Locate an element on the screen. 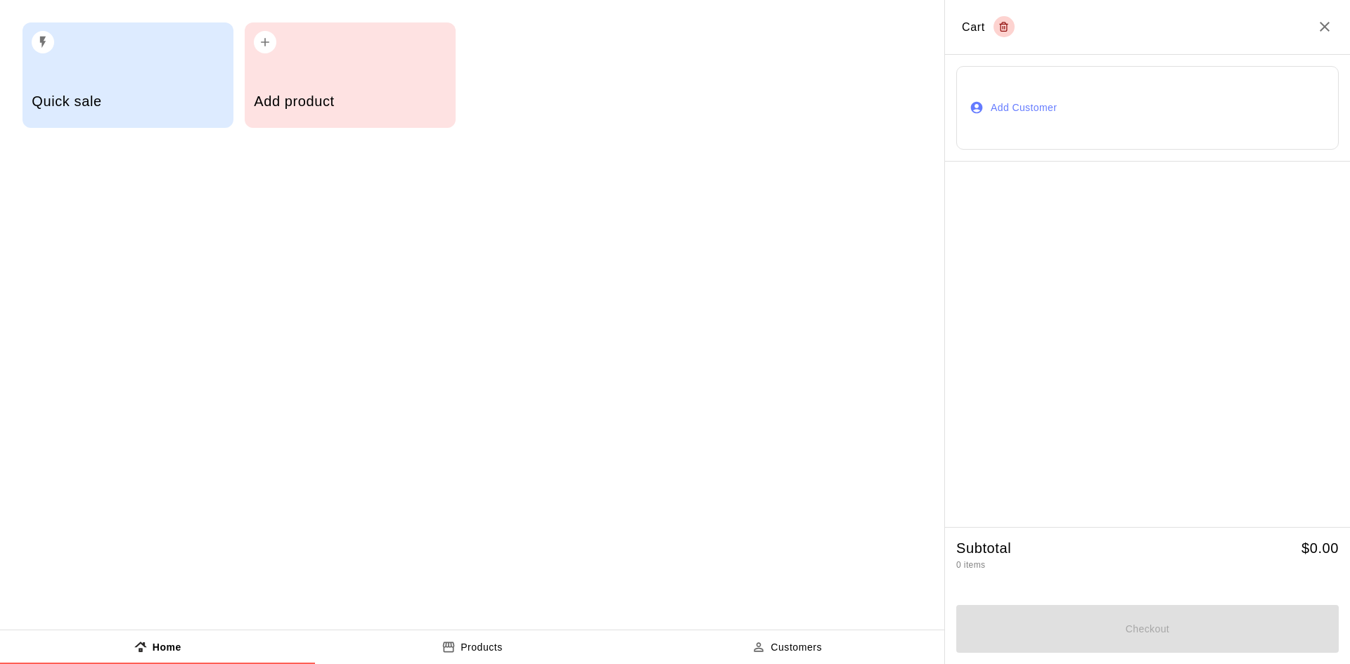  p: Customers is located at coordinates (796, 647).